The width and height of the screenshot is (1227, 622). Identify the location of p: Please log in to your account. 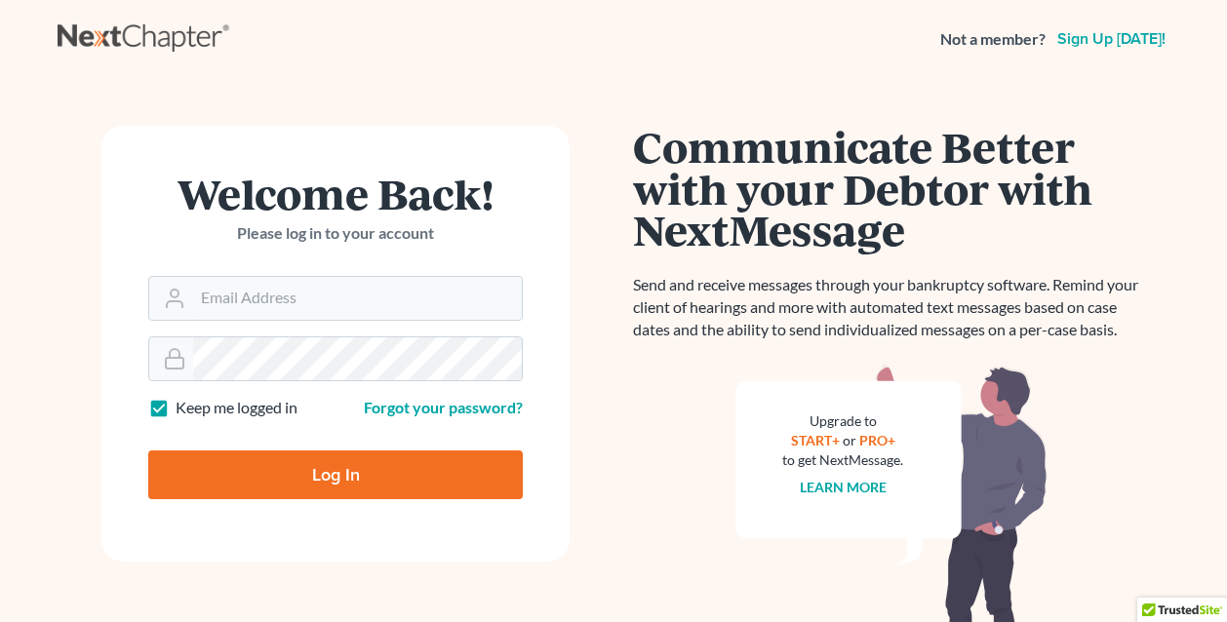
(335, 233).